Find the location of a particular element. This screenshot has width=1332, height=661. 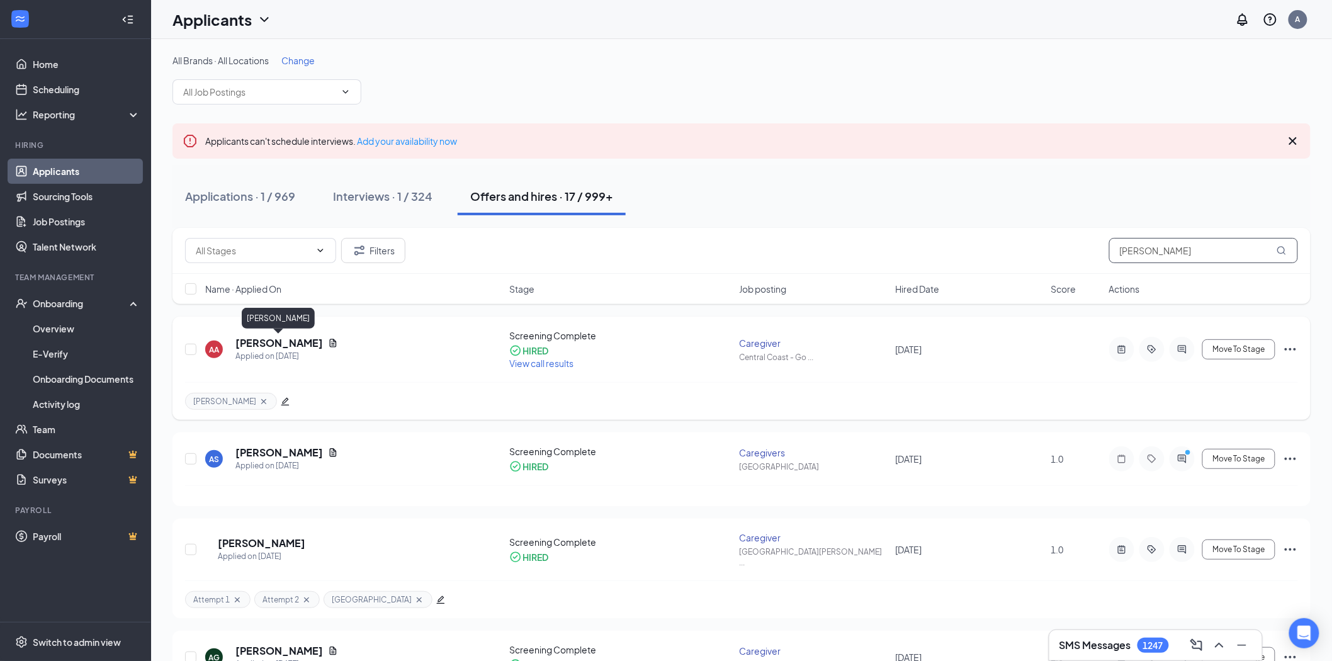

span: Stage is located at coordinates (522, 289).